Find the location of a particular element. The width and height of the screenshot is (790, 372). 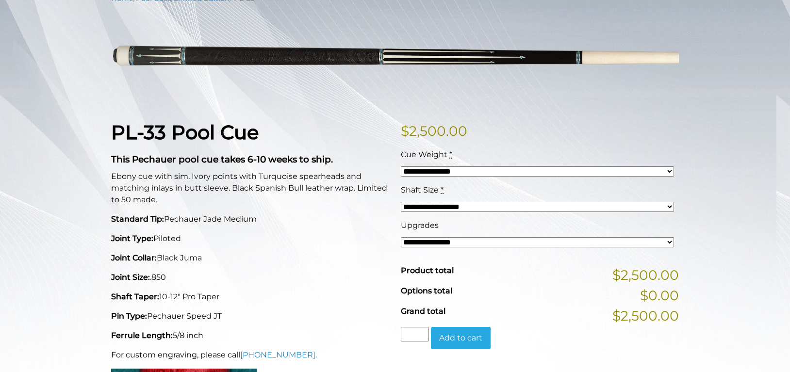

p: Pechauer Speed JT is located at coordinates (250, 316).